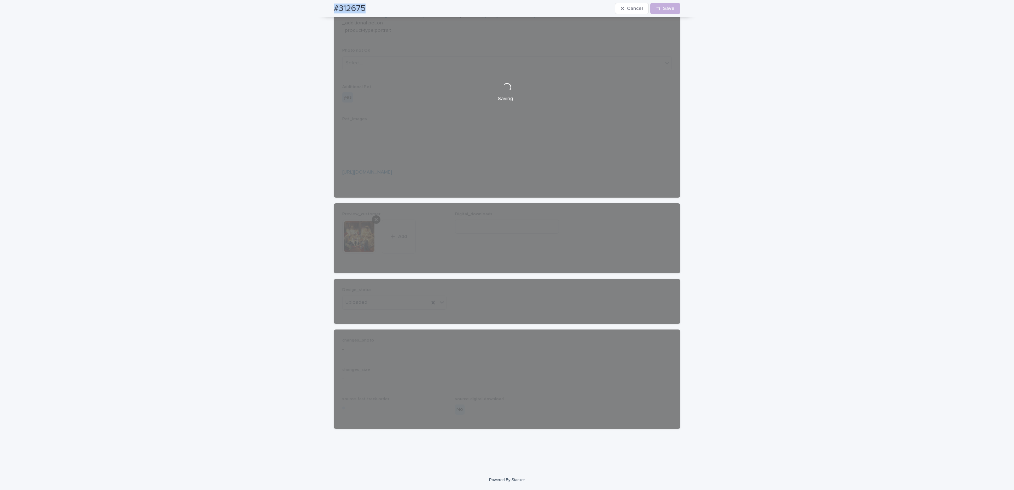  What do you see at coordinates (665, 8) in the screenshot?
I see `button: Save` at bounding box center [665, 8].